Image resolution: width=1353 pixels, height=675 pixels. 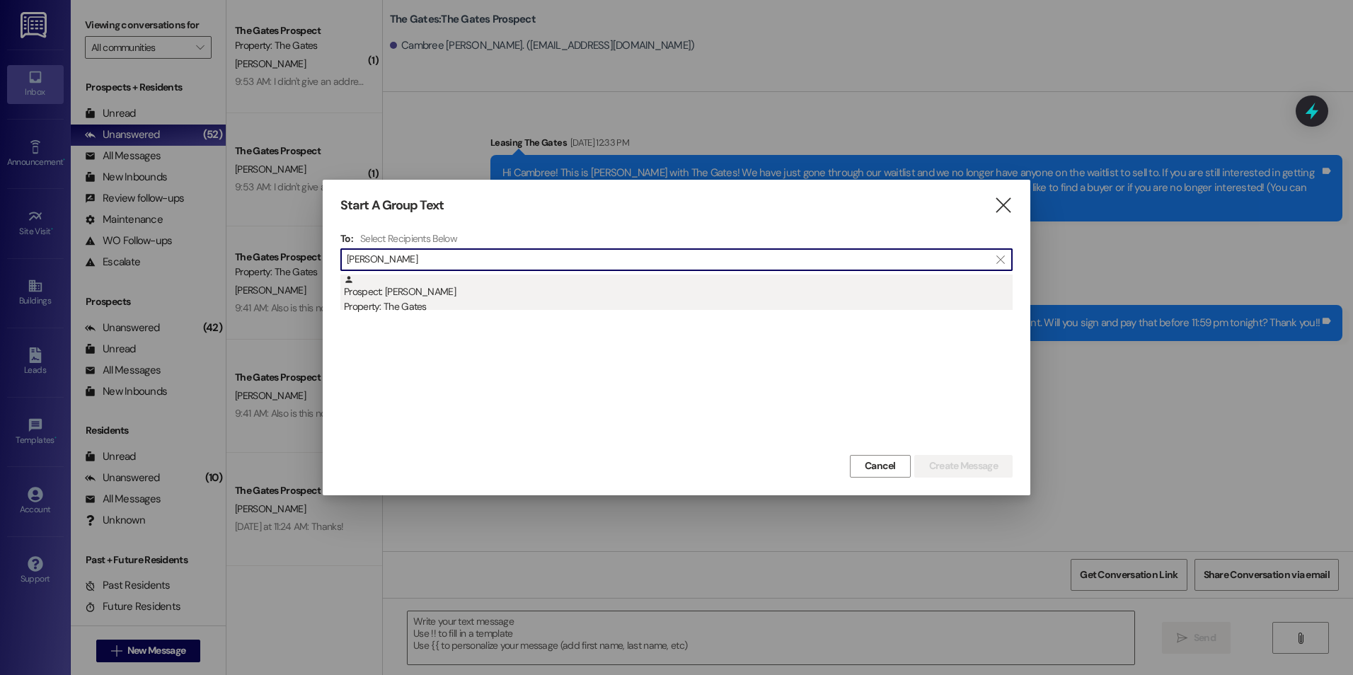 What do you see at coordinates (880, 466) in the screenshot?
I see `button: Cancel` at bounding box center [880, 466].